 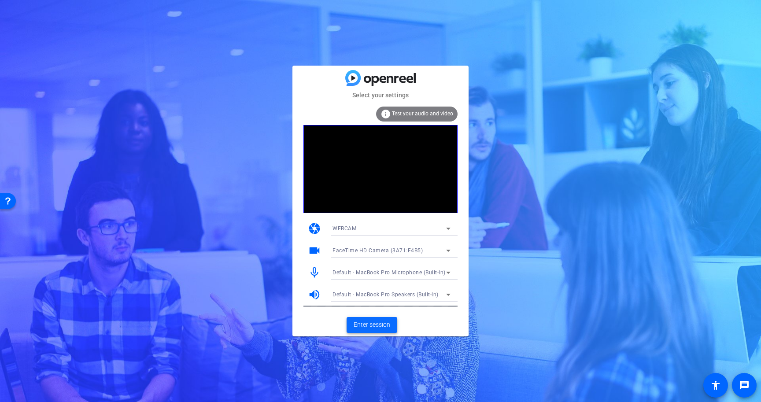 What do you see at coordinates (423, 114) in the screenshot?
I see `span: Test your audio and video` at bounding box center [423, 114].